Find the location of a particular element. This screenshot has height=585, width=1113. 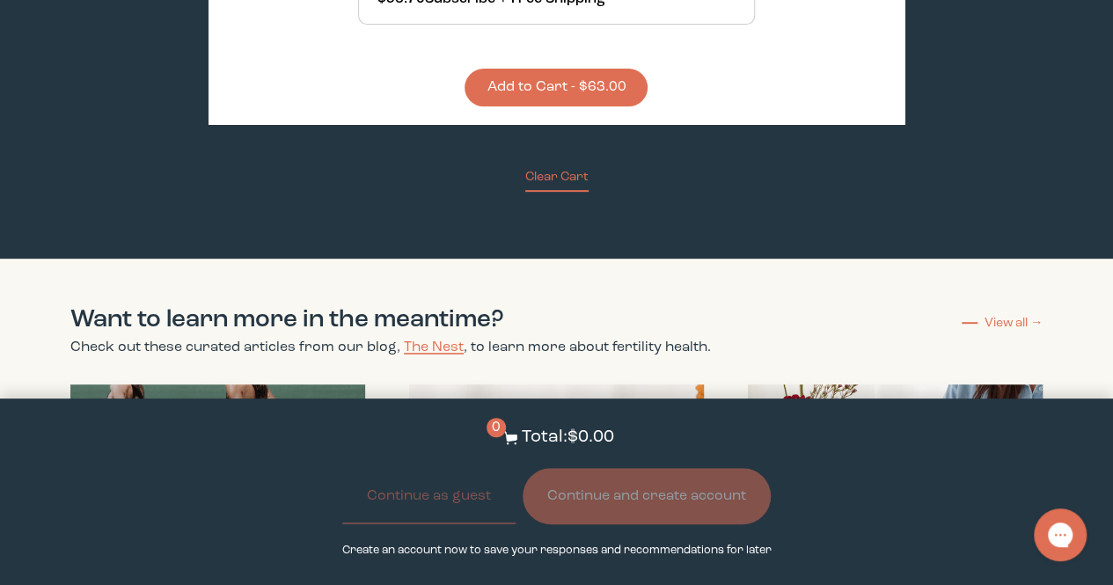

h2: Want to learn more in the meantime? is located at coordinates (391, 320).